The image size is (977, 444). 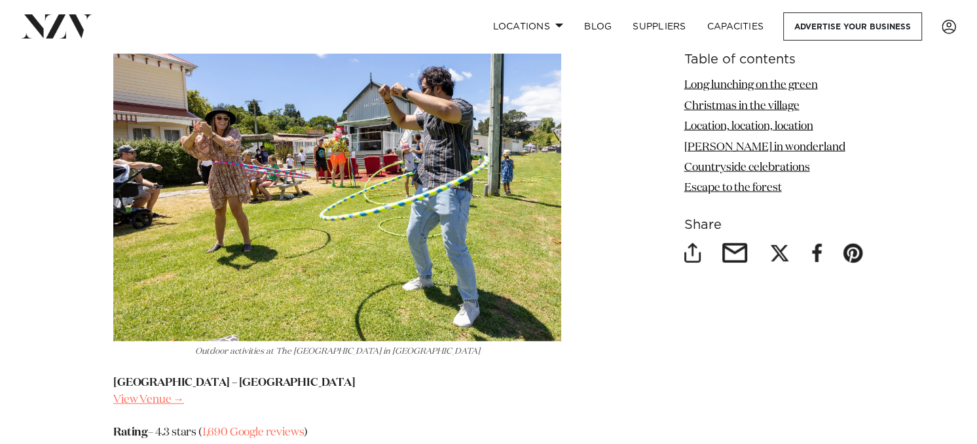 I want to click on a: Location, location, location, so click(x=747, y=126).